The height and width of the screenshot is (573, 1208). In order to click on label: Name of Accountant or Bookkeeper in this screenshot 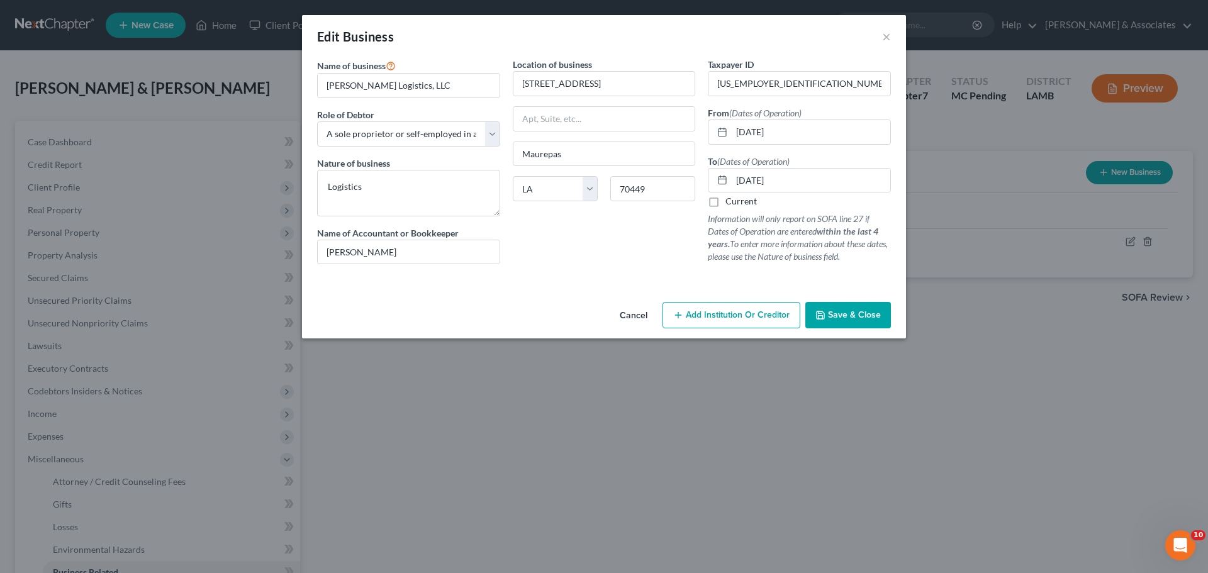, I will do `click(388, 233)`.